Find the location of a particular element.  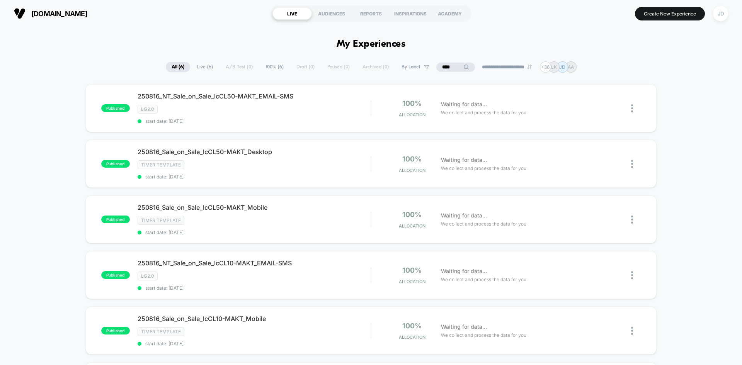

p: JD is located at coordinates (562, 67).